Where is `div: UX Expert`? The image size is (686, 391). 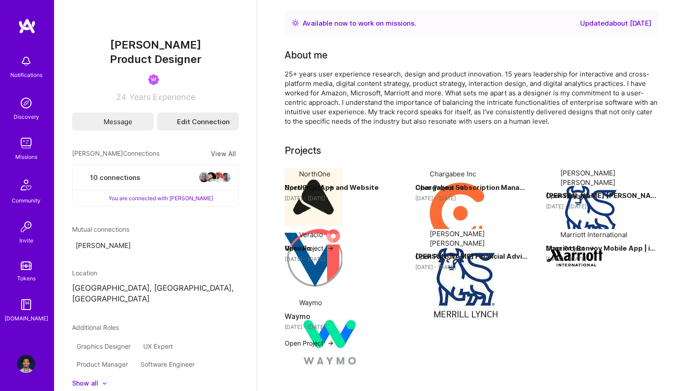 div: UX Expert is located at coordinates (158, 347).